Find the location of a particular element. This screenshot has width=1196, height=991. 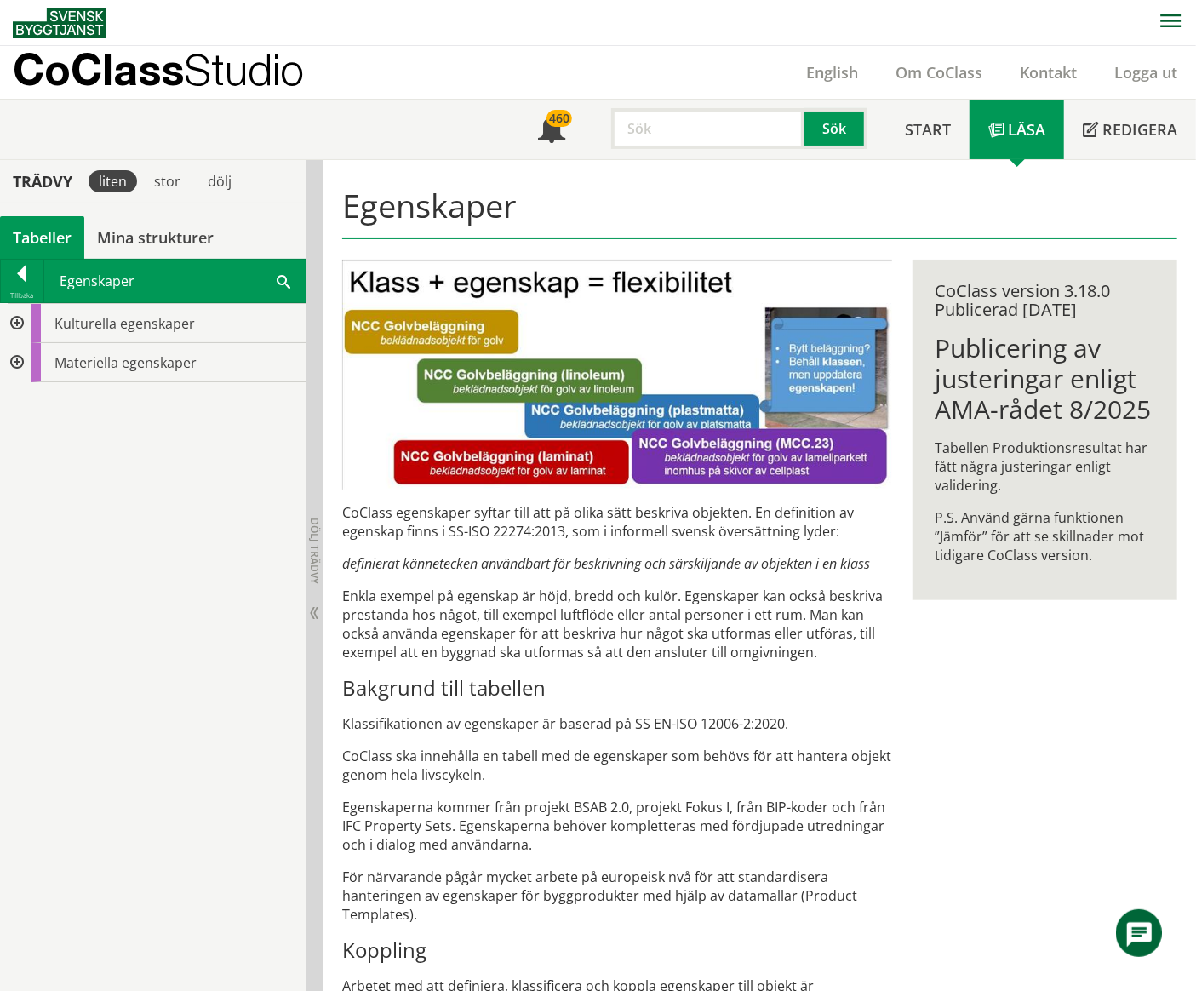

a: Mina strukturer is located at coordinates (155, 238).